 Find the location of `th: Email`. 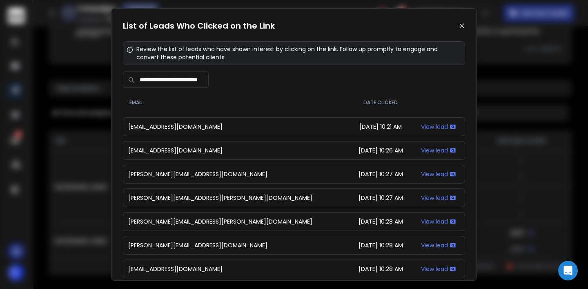

th: Email is located at coordinates (236, 103).